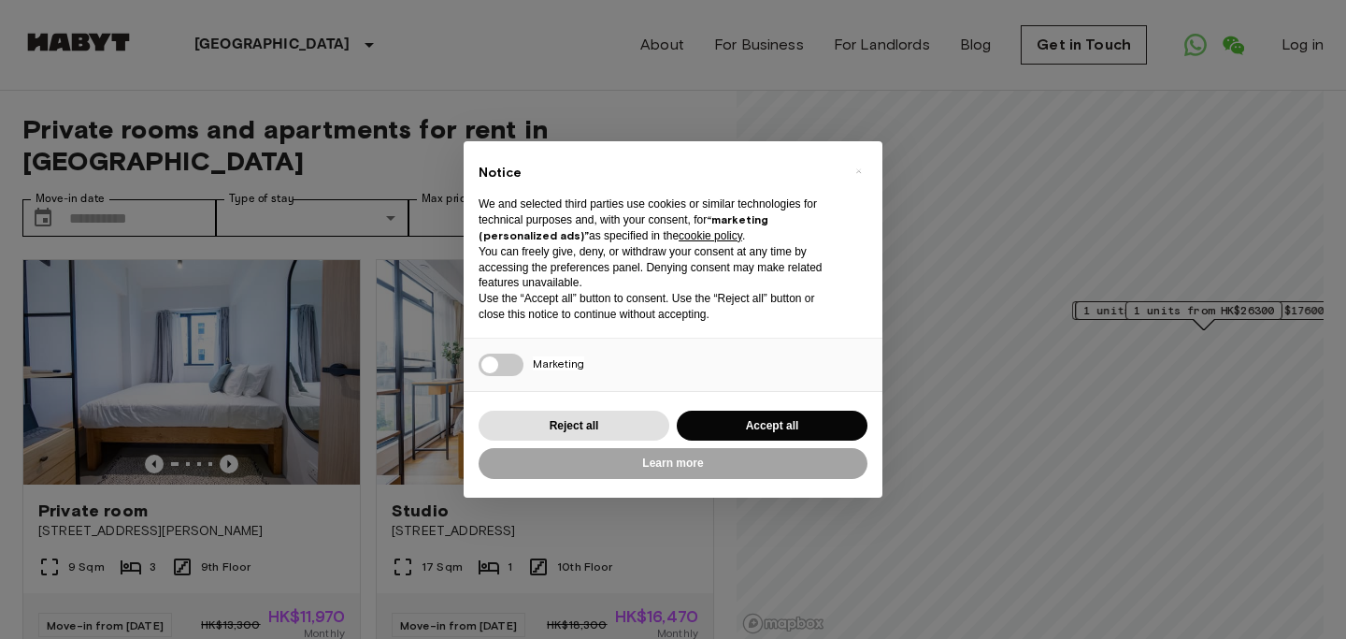 The width and height of the screenshot is (1346, 639). I want to click on button: Close this notice, so click(858, 171).